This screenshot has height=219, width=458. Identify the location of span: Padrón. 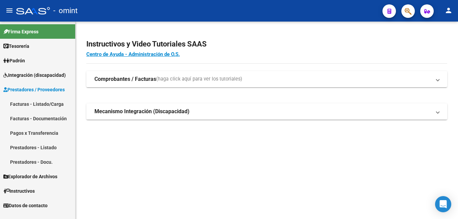
(14, 61).